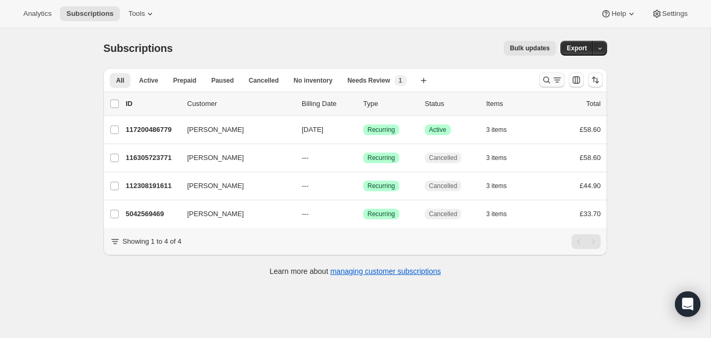 Image resolution: width=711 pixels, height=338 pixels. I want to click on button: Search and filter results, so click(552, 80).